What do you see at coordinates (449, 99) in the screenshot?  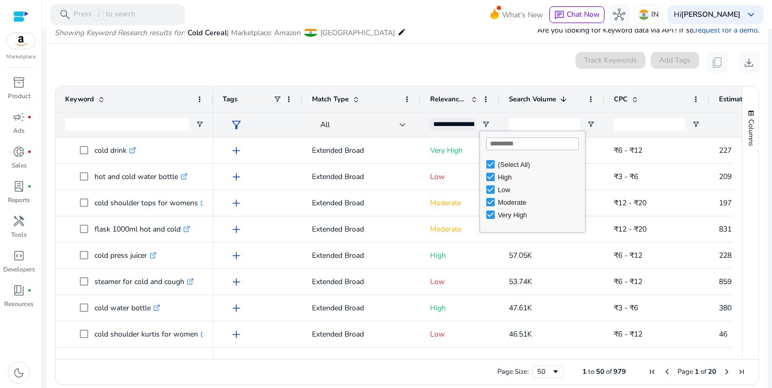 I see `span: Relevance Score` at bounding box center [449, 99].